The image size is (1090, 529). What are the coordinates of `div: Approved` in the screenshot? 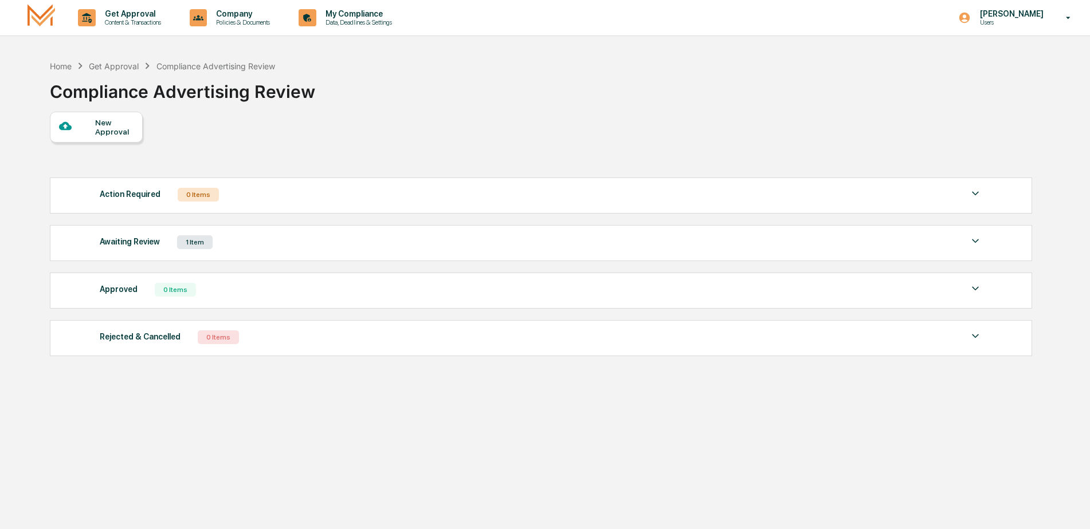 It's located at (119, 289).